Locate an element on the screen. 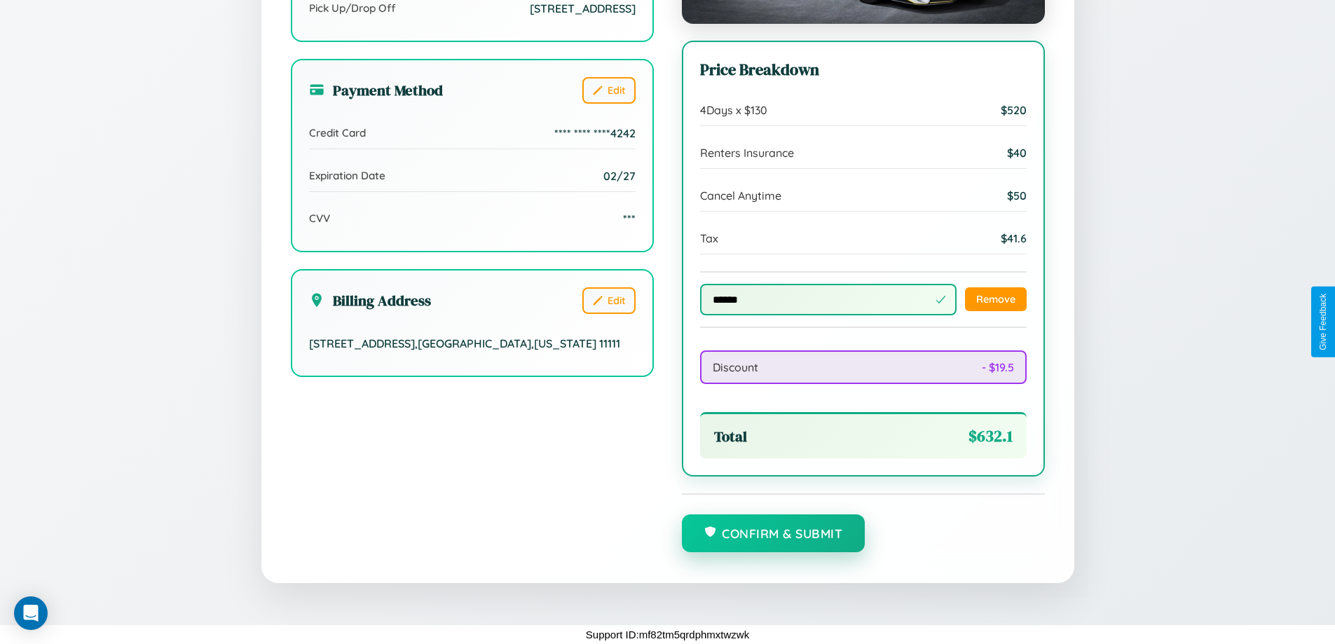 This screenshot has width=1335, height=644. span: $ 41.6 is located at coordinates (1014, 238).